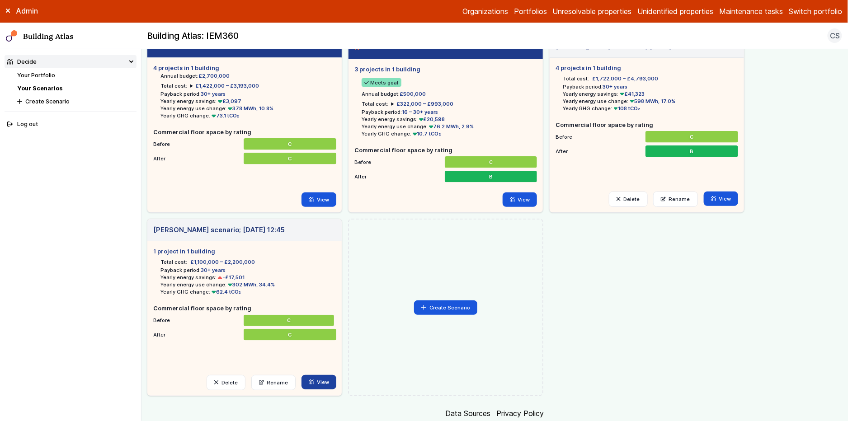 The width and height of the screenshot is (848, 421). What do you see at coordinates (225, 86) in the screenshot?
I see `summary: £1,422,000 – £3,193,000` at bounding box center [225, 86].